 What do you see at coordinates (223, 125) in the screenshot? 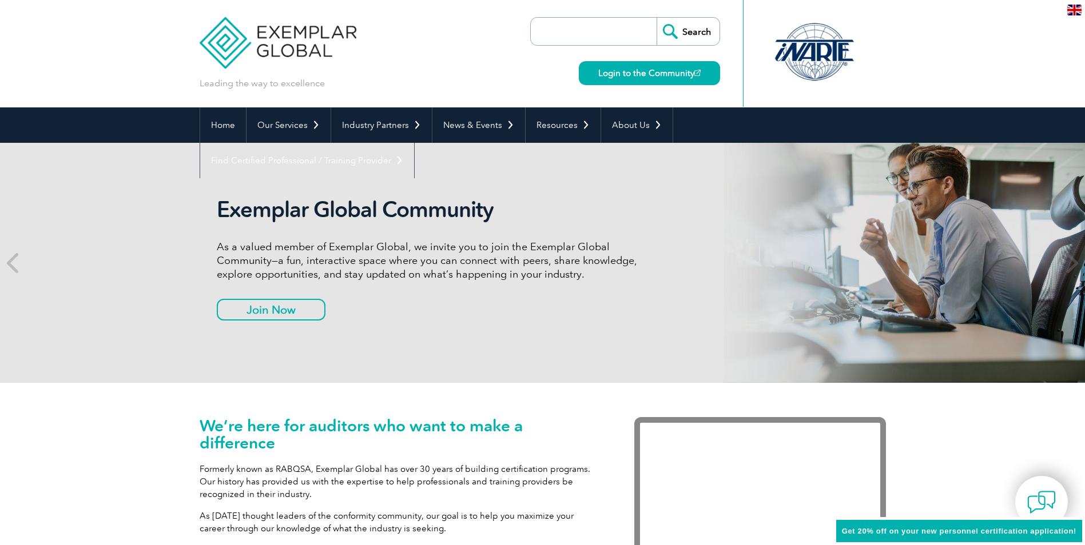
I see `a: Home` at bounding box center [223, 125].